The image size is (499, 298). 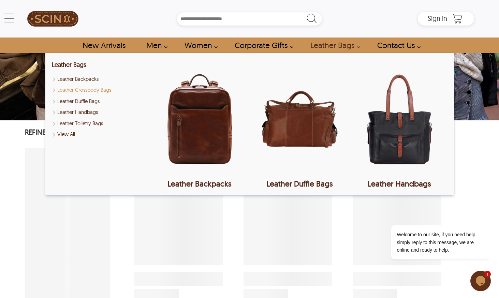 I want to click on a: SCIN, so click(x=53, y=19).